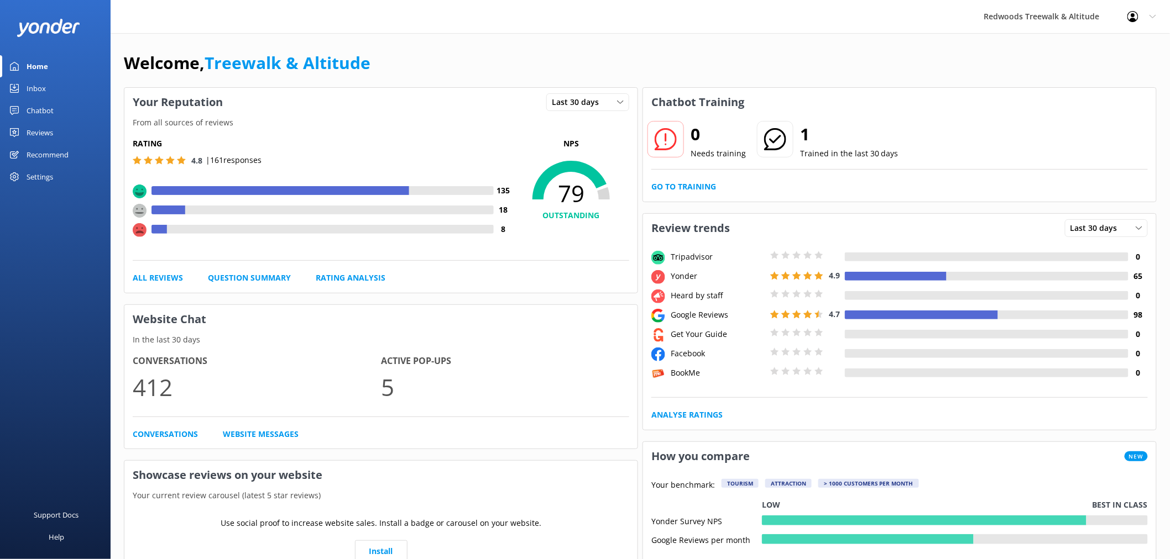 The height and width of the screenshot is (559, 1170). I want to click on div: Tripadvisor, so click(717, 257).